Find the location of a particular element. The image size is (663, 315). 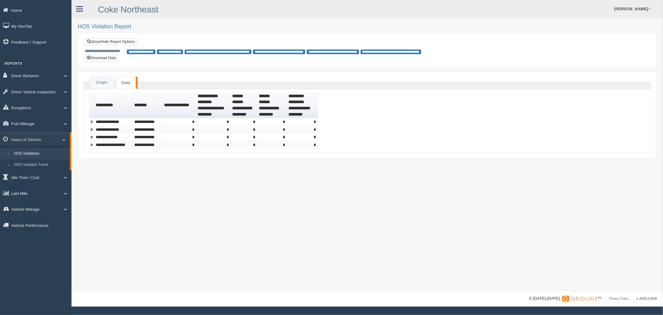

span: v. 2025.4.2019 is located at coordinates (646, 298).